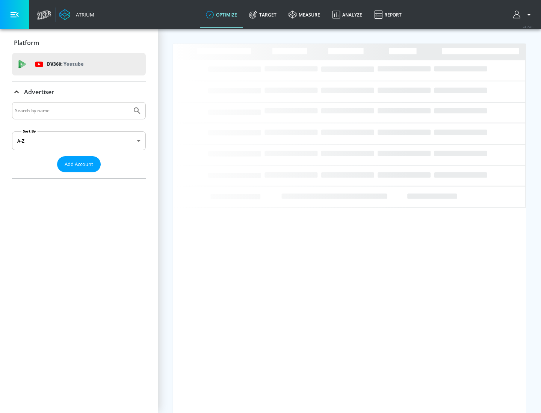  What do you see at coordinates (79, 164) in the screenshot?
I see `button: Add Account` at bounding box center [79, 164].